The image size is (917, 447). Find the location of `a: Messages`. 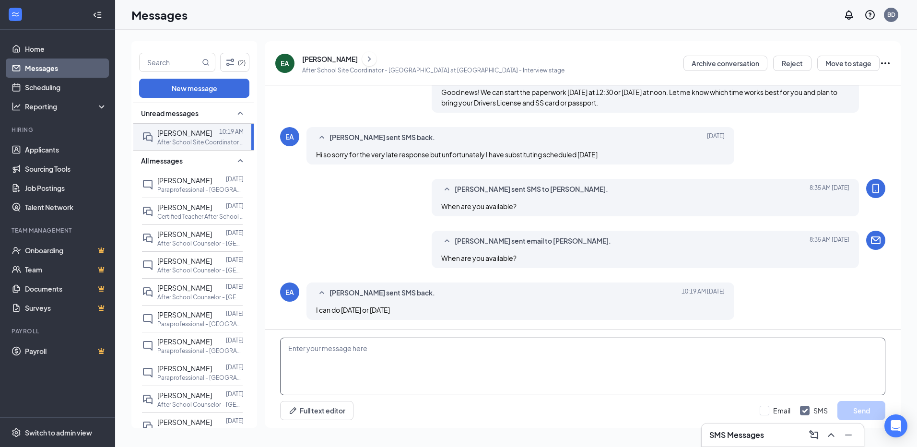

a: Messages is located at coordinates (66, 68).